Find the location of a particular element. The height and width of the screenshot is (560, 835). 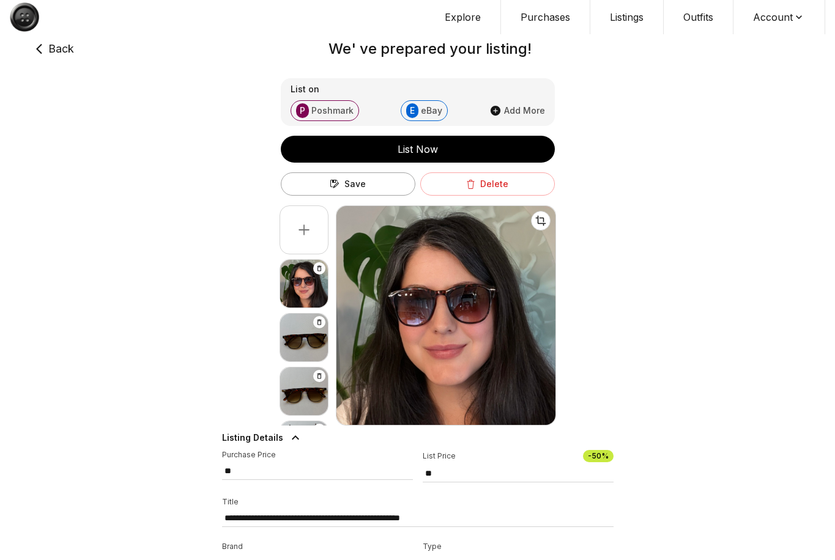

span: -50 % is located at coordinates (598, 456).